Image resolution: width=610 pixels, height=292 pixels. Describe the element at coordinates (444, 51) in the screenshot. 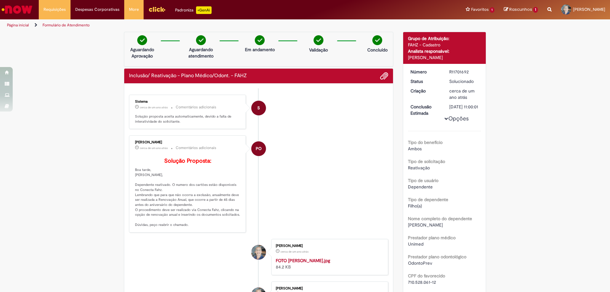

I see `div: Analista responsável:` at that location.